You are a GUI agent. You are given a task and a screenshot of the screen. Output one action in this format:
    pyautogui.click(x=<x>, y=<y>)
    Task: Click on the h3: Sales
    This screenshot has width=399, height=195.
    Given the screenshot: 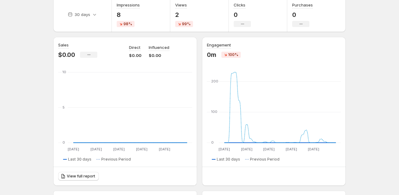 What is the action you would take?
    pyautogui.click(x=63, y=45)
    